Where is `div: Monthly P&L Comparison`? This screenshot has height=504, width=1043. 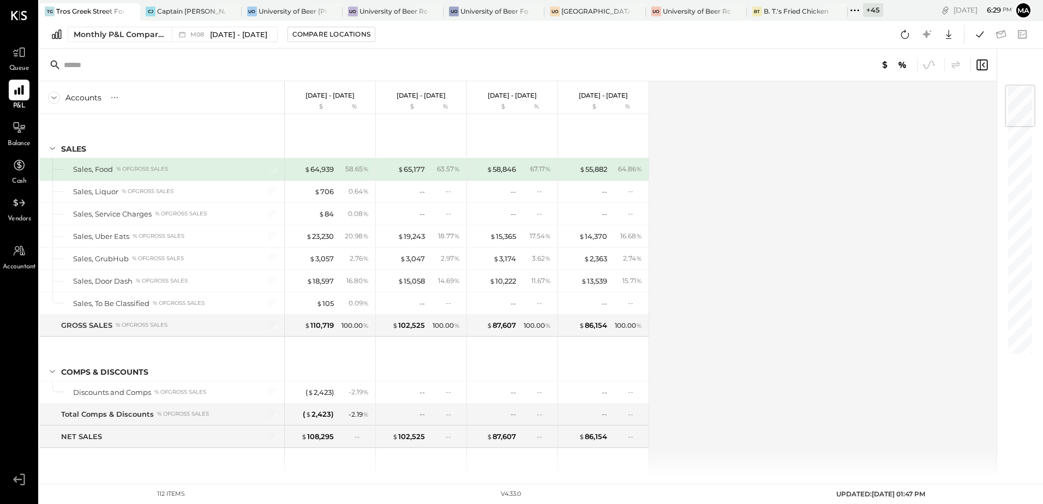
div: Monthly P&L Comparison is located at coordinates (119, 34).